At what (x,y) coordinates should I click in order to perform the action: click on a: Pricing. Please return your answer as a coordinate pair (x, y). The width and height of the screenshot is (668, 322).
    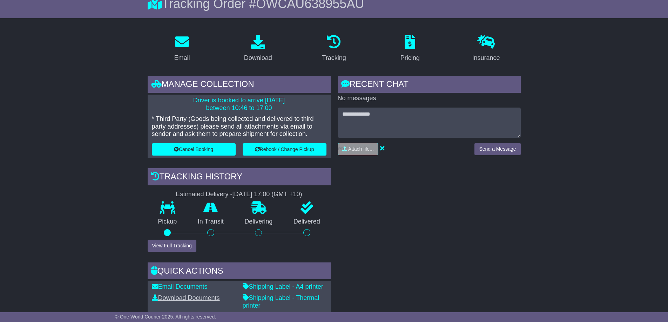
    Looking at the image, I should click on (410, 49).